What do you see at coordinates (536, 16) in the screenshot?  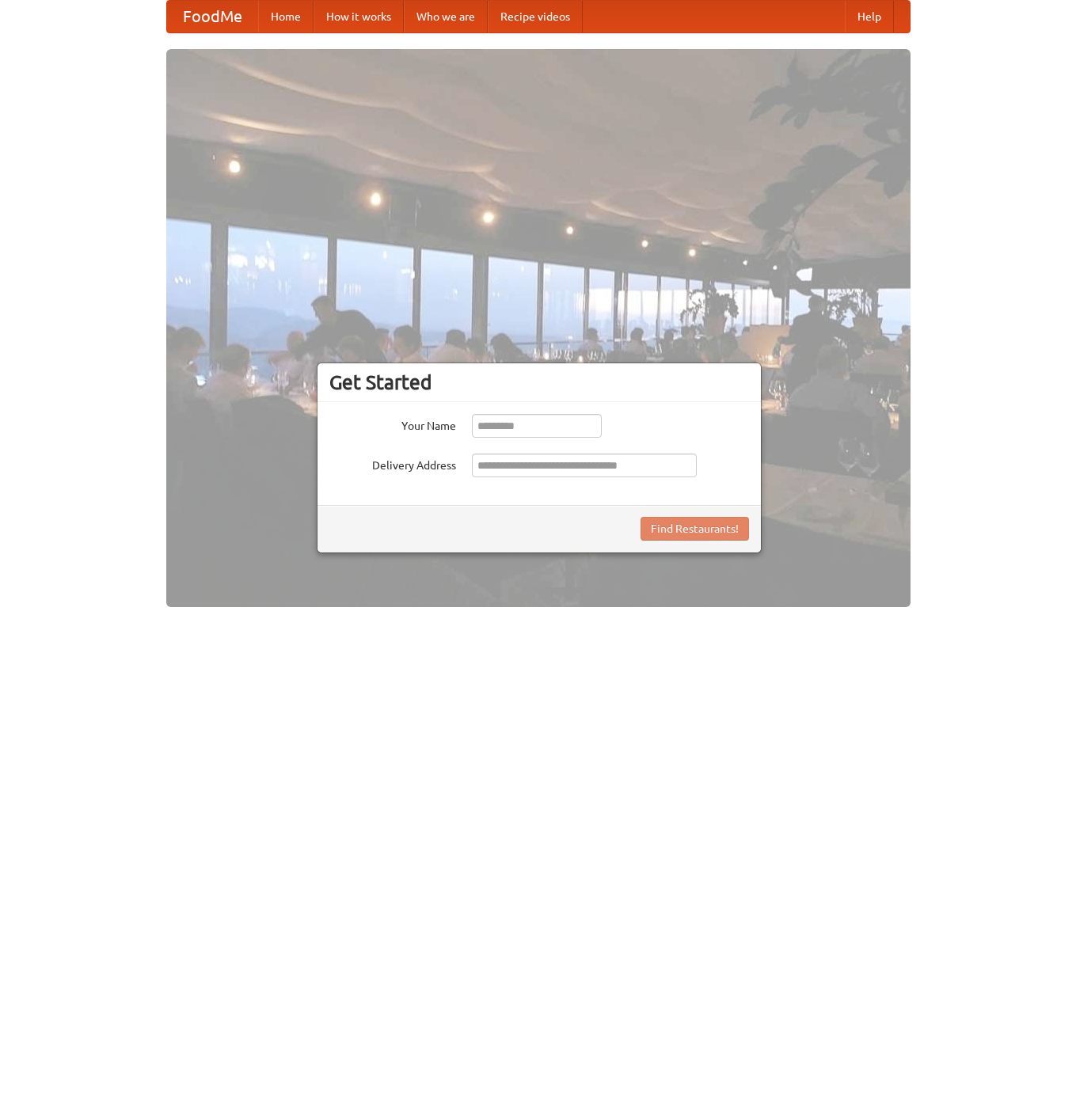 I see `a: Recipe videos` at bounding box center [536, 16].